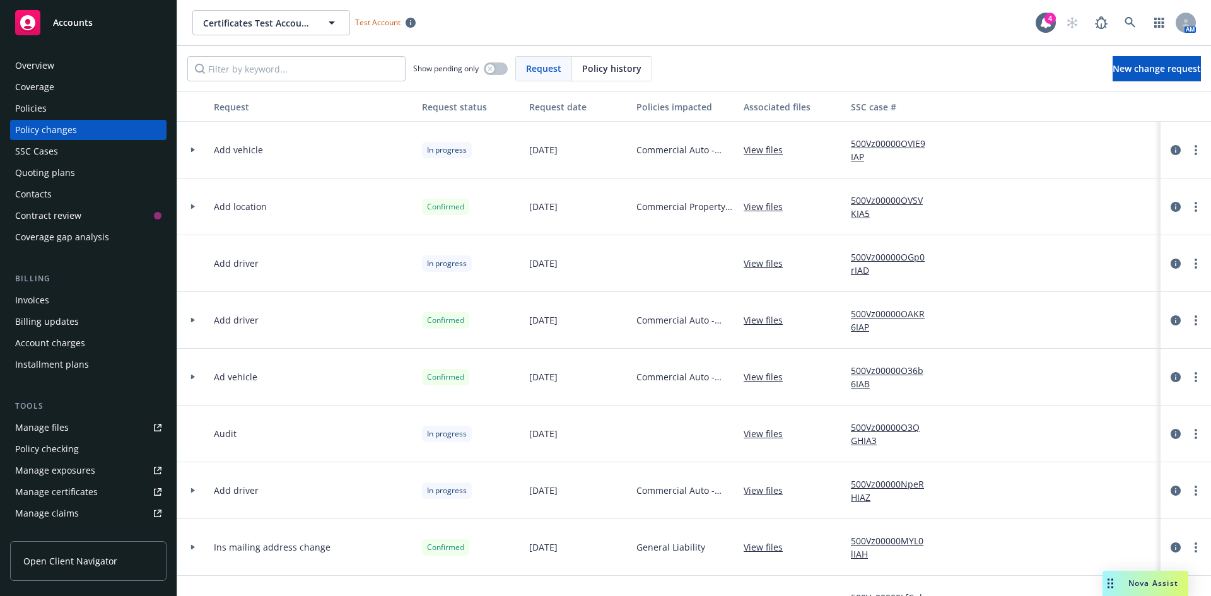  I want to click on div: Manage claims, so click(47, 513).